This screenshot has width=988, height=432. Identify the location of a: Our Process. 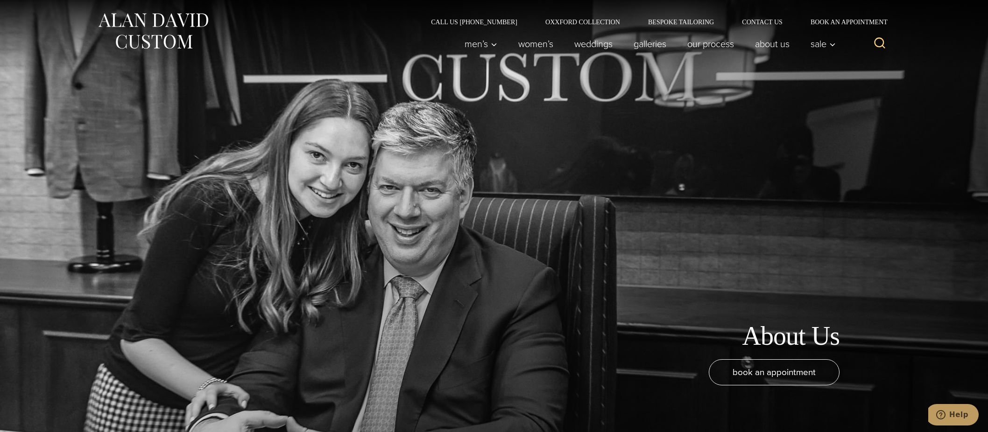
(711, 44).